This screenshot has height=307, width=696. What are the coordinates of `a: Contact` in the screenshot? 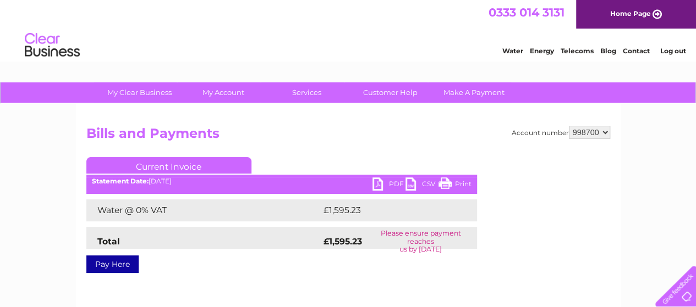 It's located at (636, 51).